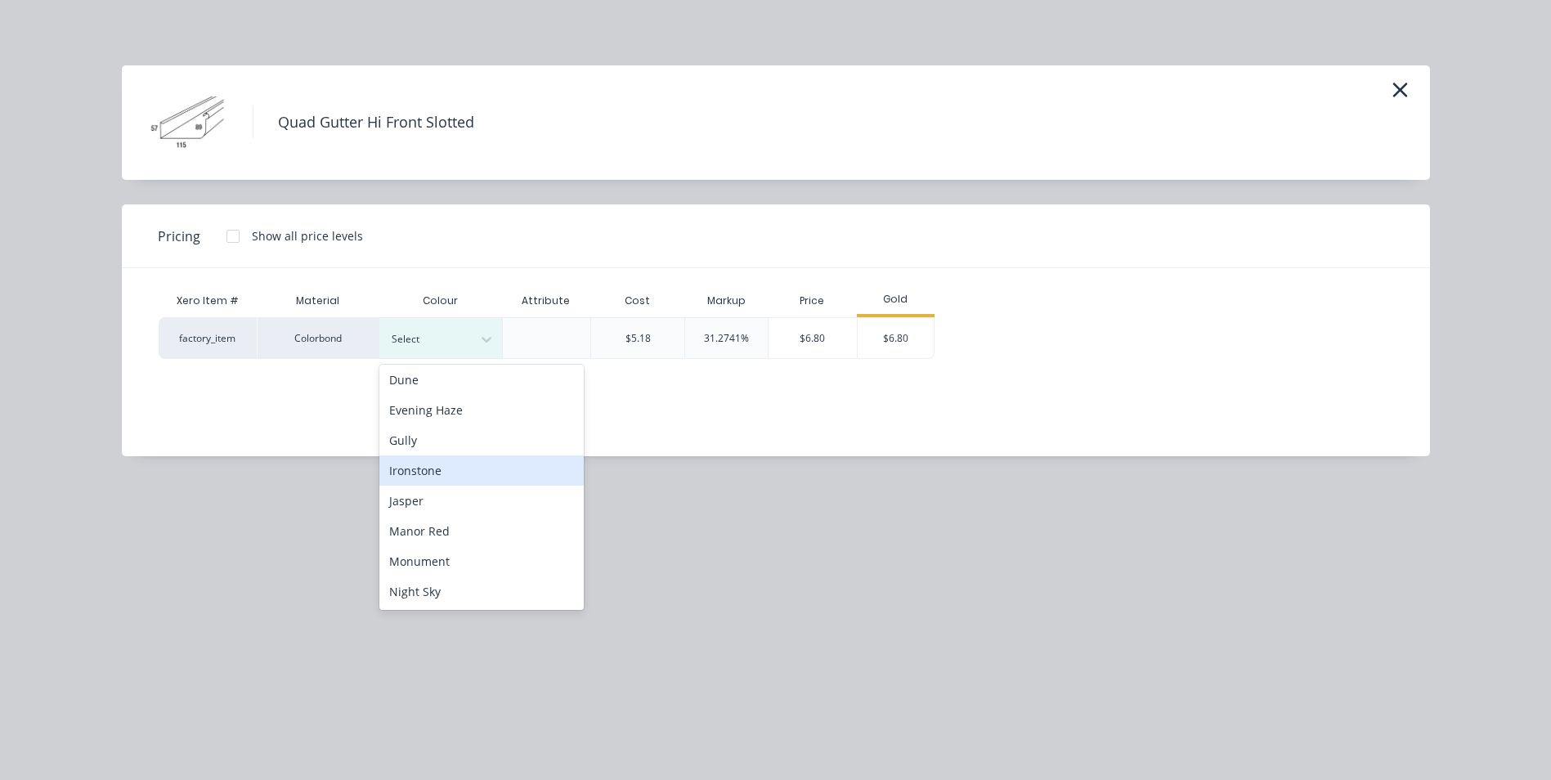  What do you see at coordinates (896, 299) in the screenshot?
I see `div: Gold` at bounding box center [896, 299].